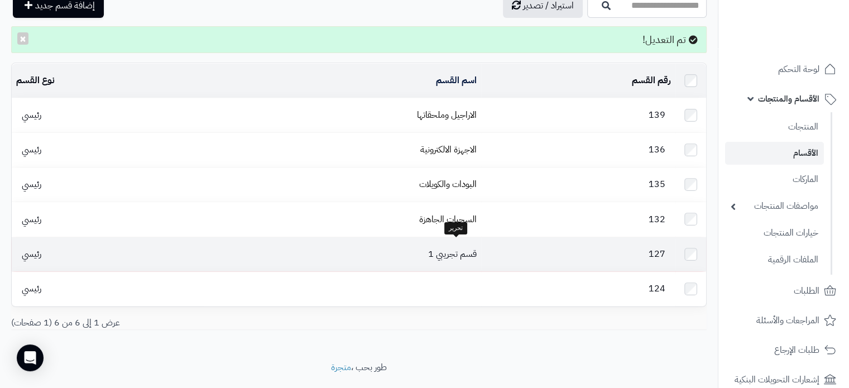  What do you see at coordinates (806, 291) in the screenshot?
I see `span: الطلبات` at bounding box center [806, 291].